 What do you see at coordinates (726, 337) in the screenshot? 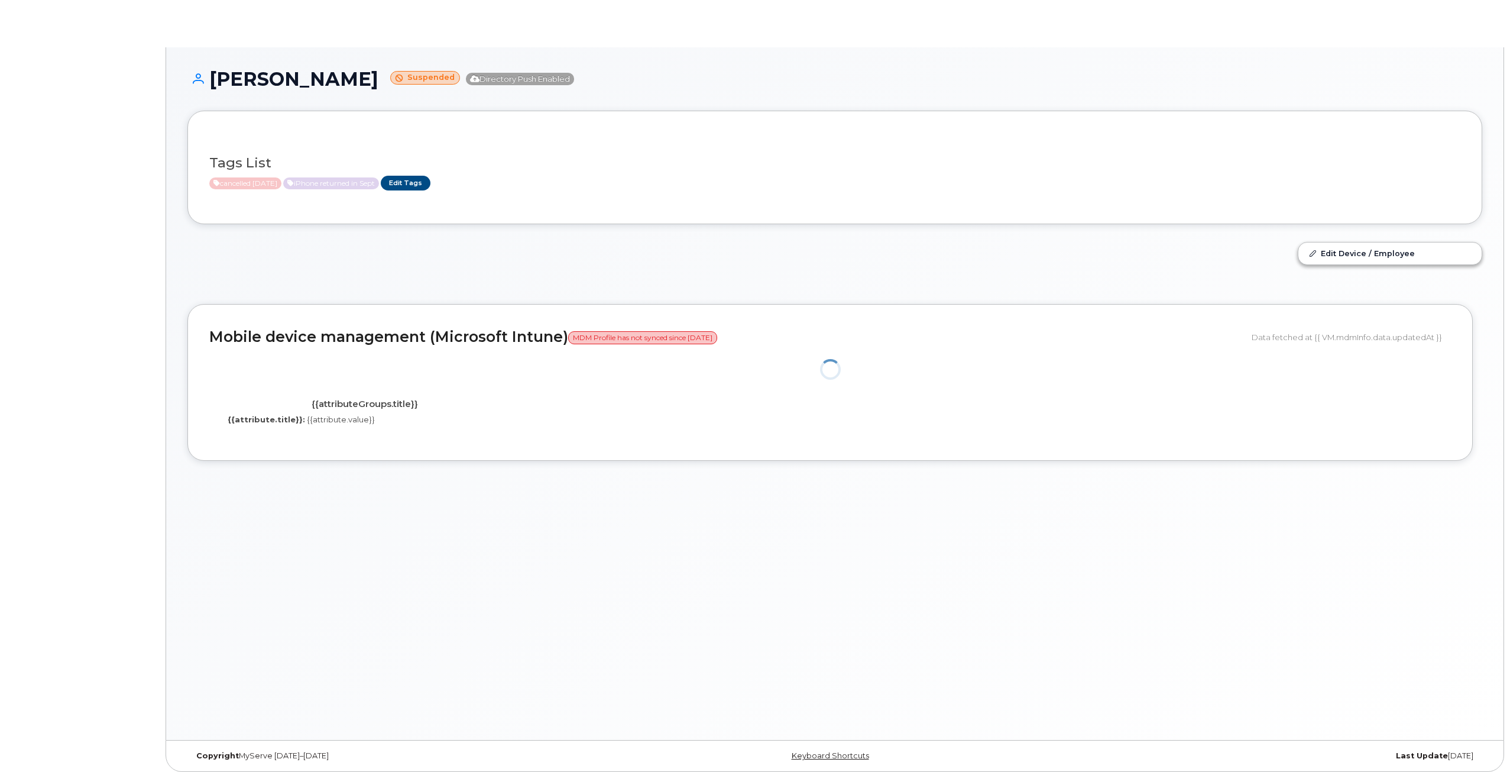
I see `h2: Mobile device management (Microsoft Intune)` at bounding box center [726, 337].